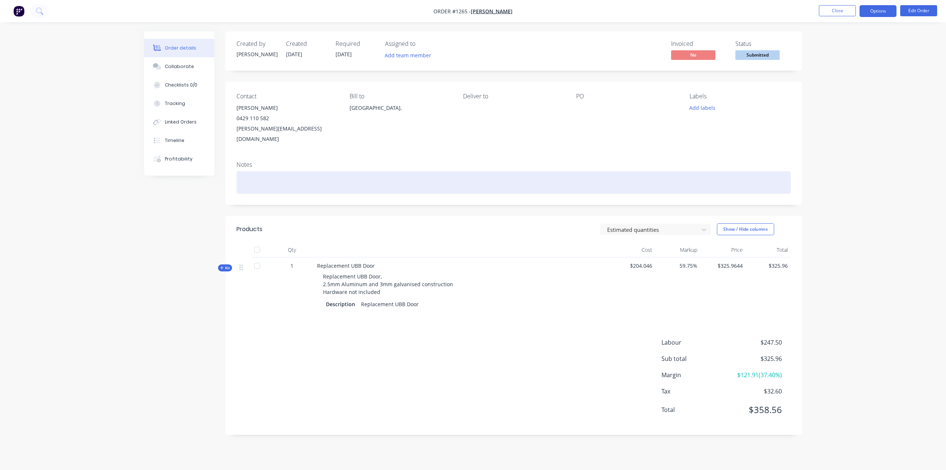 This screenshot has width=946, height=470. What do you see at coordinates (225, 268) in the screenshot?
I see `button: Kit` at bounding box center [225, 268].